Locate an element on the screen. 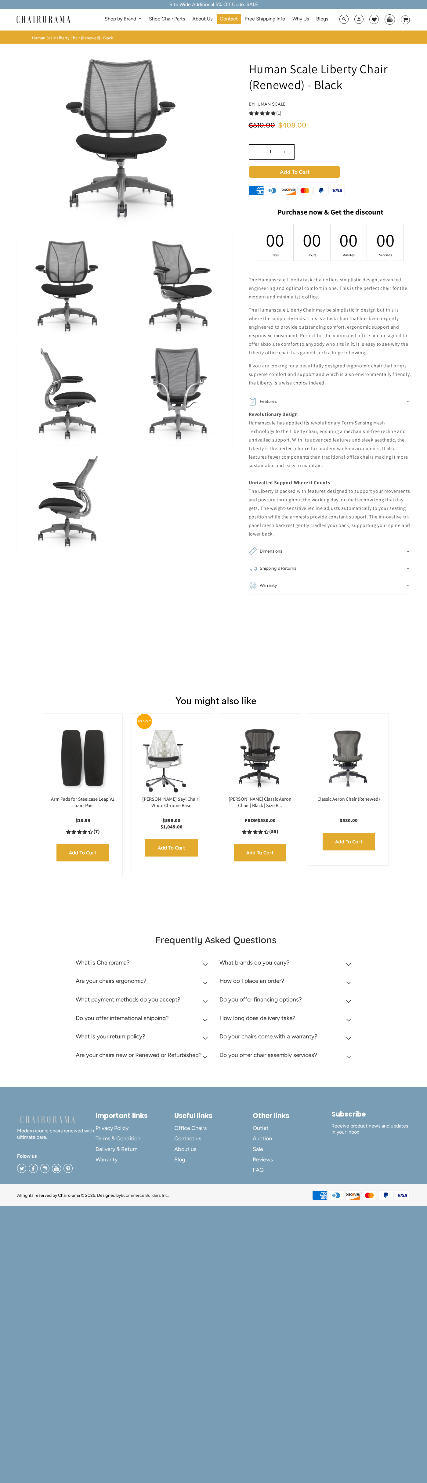 This screenshot has width=427, height=1483. img: guarantee.png is located at coordinates (253, 585).